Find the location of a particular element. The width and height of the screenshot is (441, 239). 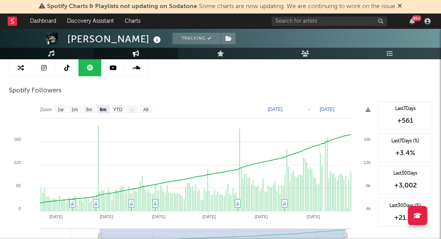

text: 1w is located at coordinates (61, 110).